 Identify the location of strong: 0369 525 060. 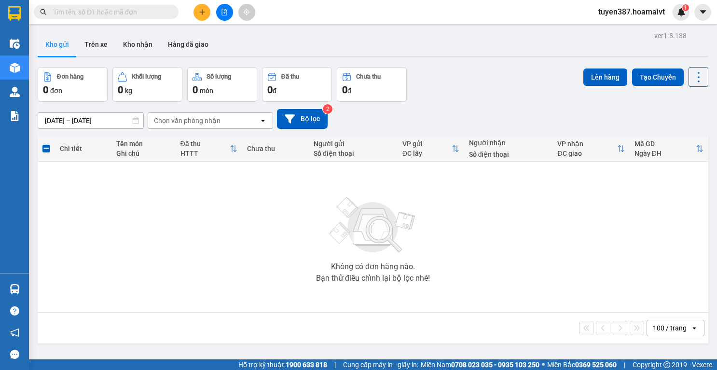
(596, 365).